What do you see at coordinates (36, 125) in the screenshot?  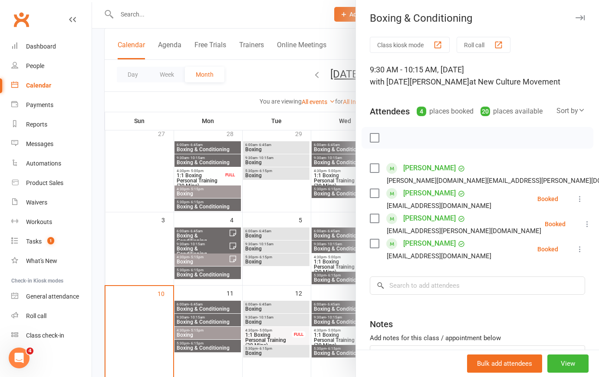 I see `div: Reports` at bounding box center [36, 125].